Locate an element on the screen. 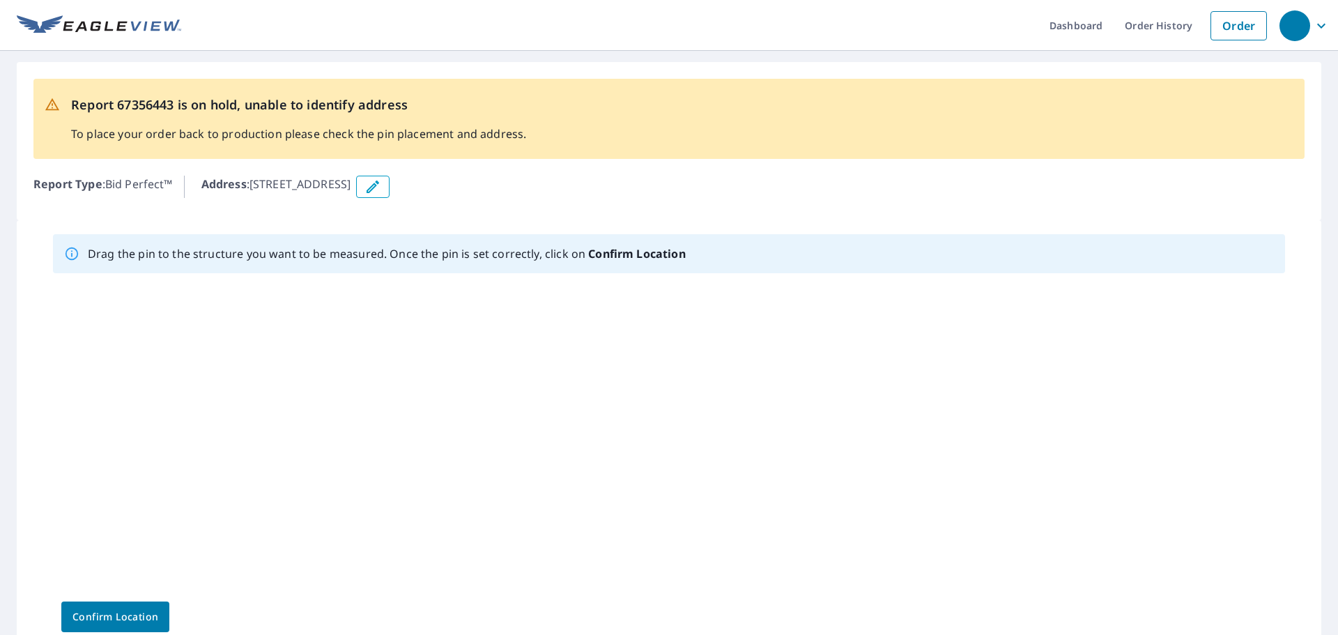 Image resolution: width=1338 pixels, height=635 pixels. p: To place your order back to production please check the pin placement and address. is located at coordinates (298, 134).